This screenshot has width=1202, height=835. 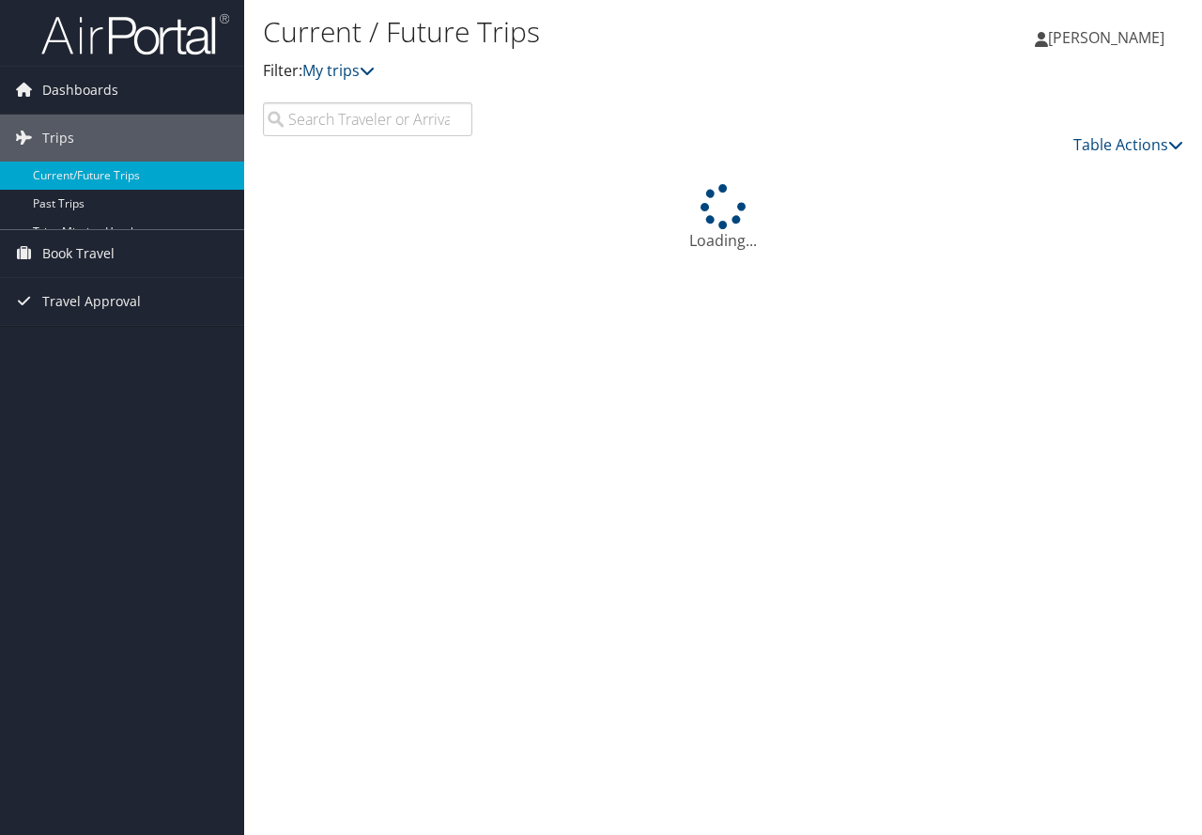 What do you see at coordinates (569, 71) in the screenshot?
I see `p: Filter:` at bounding box center [569, 71].